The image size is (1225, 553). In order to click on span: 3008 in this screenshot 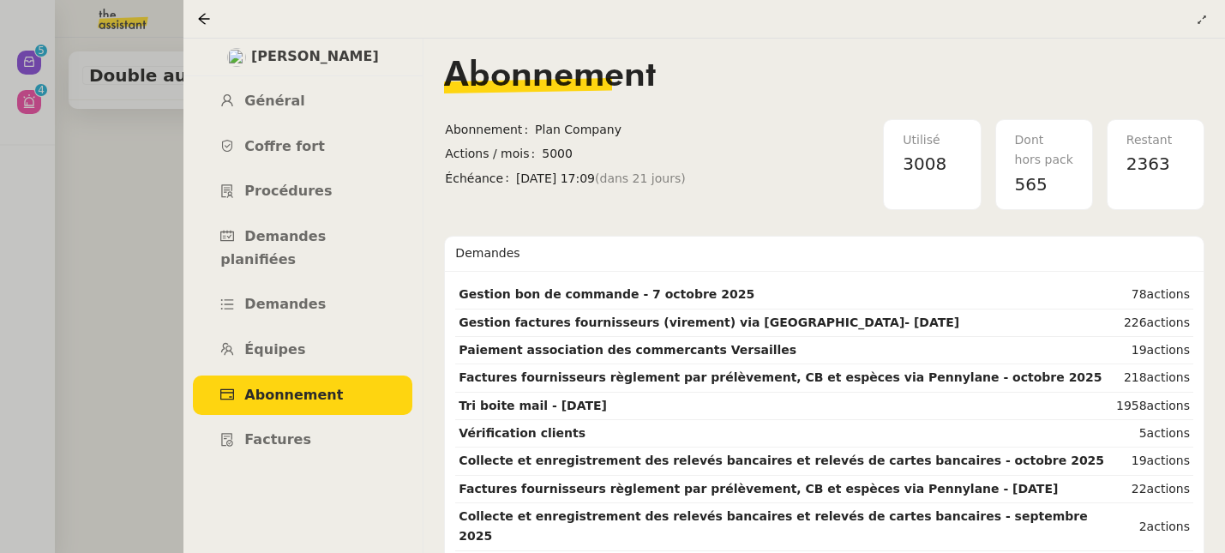, I will do `click(924, 164)`.